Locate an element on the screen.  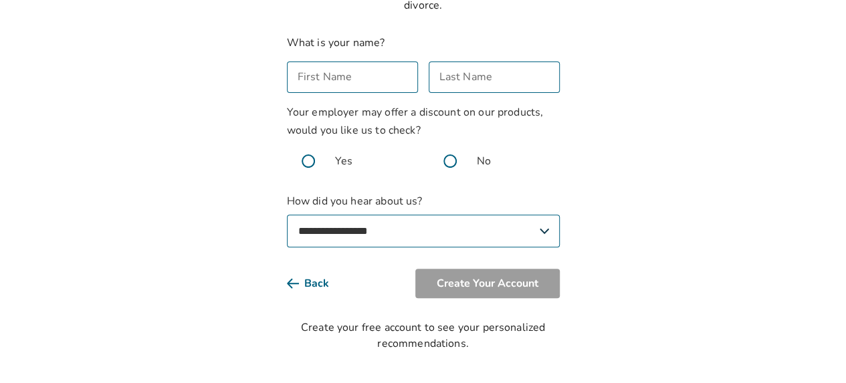
span: No is located at coordinates (483, 161).